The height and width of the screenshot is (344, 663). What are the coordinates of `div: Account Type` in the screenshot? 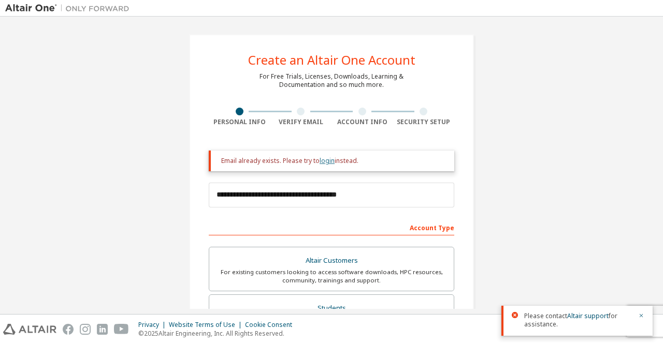 It's located at (331, 227).